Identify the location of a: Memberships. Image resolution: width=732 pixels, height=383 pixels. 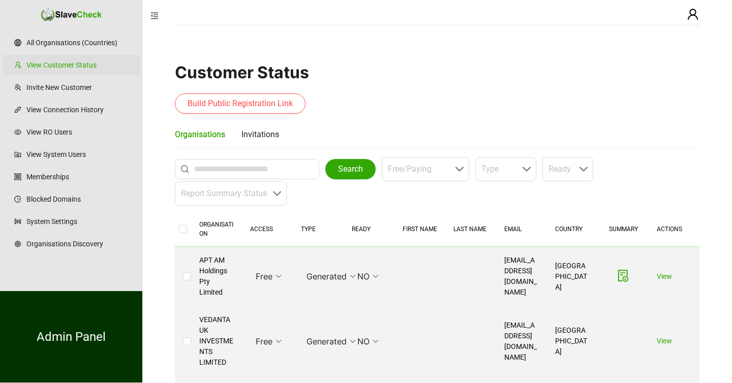
(79, 177).